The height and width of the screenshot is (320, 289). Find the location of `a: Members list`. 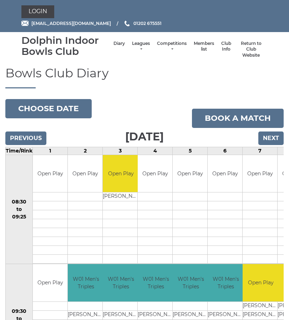

a: Members list is located at coordinates (204, 46).